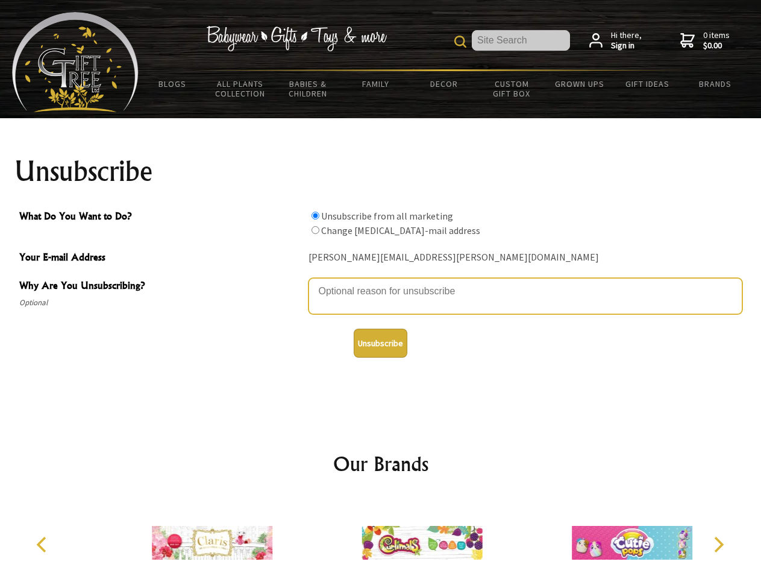 This screenshot has width=761, height=579. I want to click on img: Babyware - Gifts - Toys and more..., so click(75, 62).